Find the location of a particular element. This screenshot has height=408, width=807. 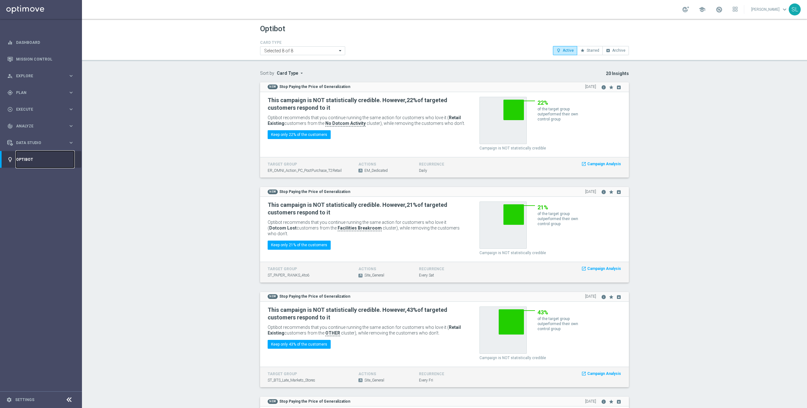

span: Active is located at coordinates (568, 50).